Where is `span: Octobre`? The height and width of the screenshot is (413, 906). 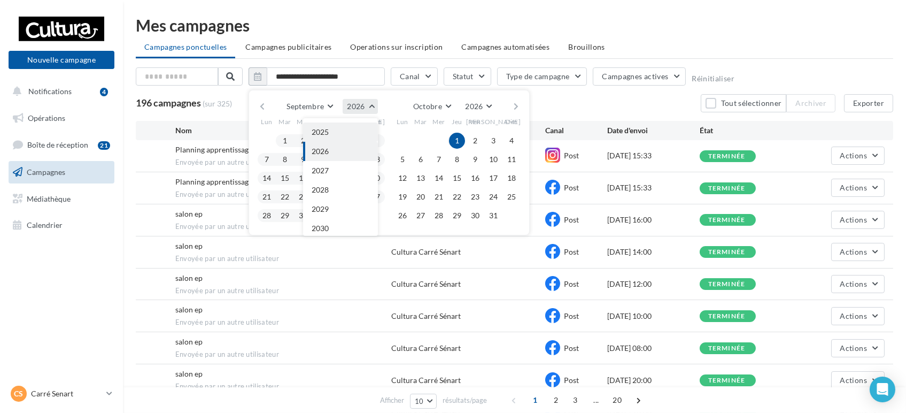 span: Octobre is located at coordinates (428, 106).